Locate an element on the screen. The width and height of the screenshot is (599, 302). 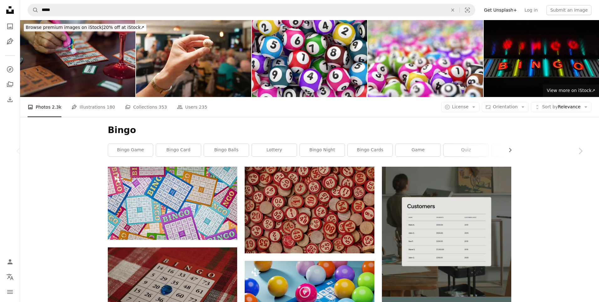
img: Multicolor lottery balls background. Bingo game. is located at coordinates (310, 58).